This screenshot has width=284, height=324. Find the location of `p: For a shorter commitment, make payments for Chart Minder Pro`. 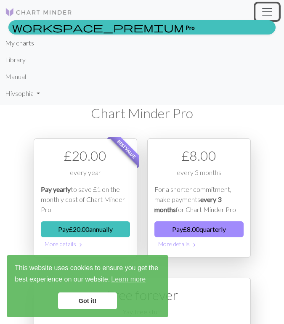

p: For a shorter commitment, make payments for Chart Minder Pro is located at coordinates (199, 200).